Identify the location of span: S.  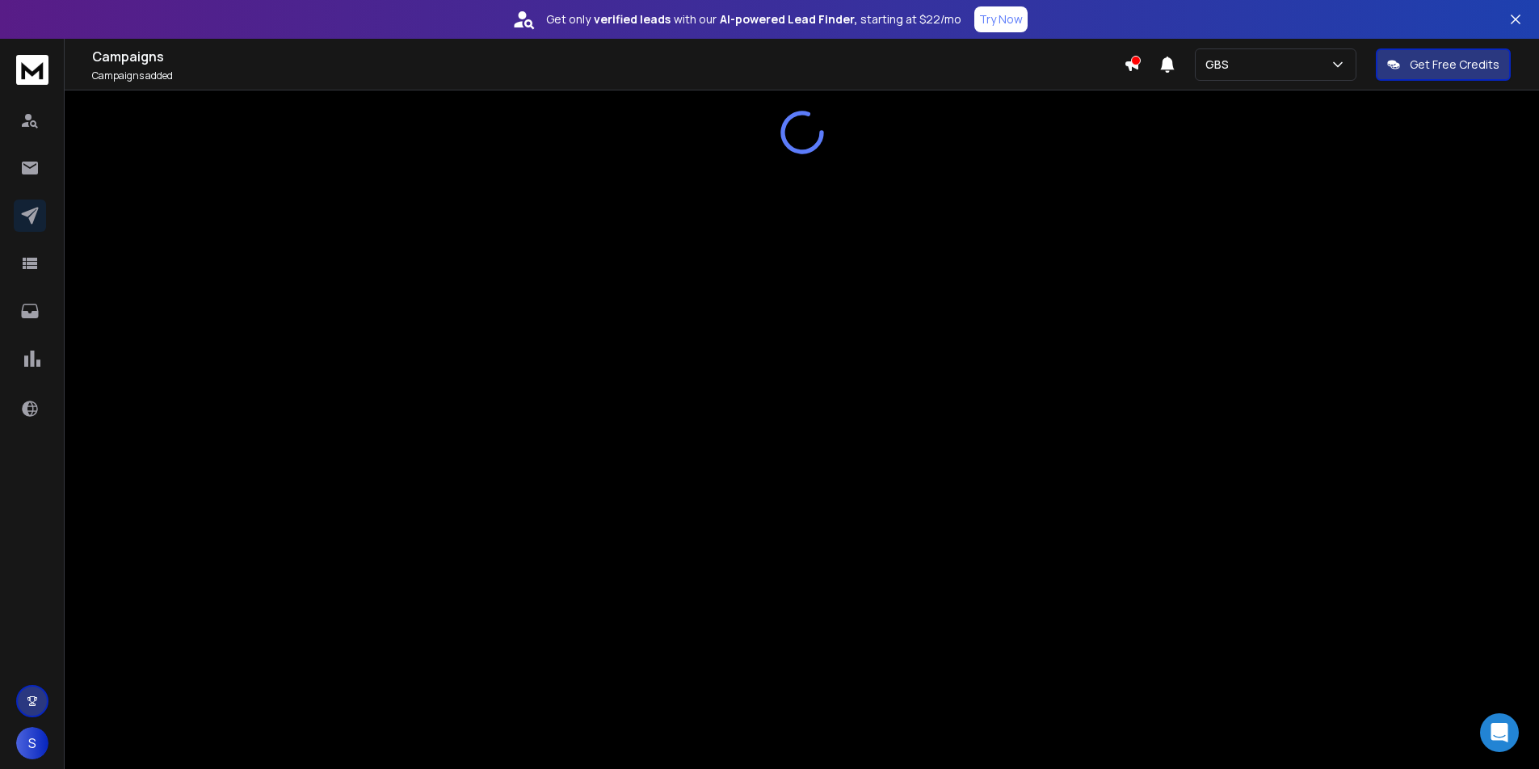
(32, 743).